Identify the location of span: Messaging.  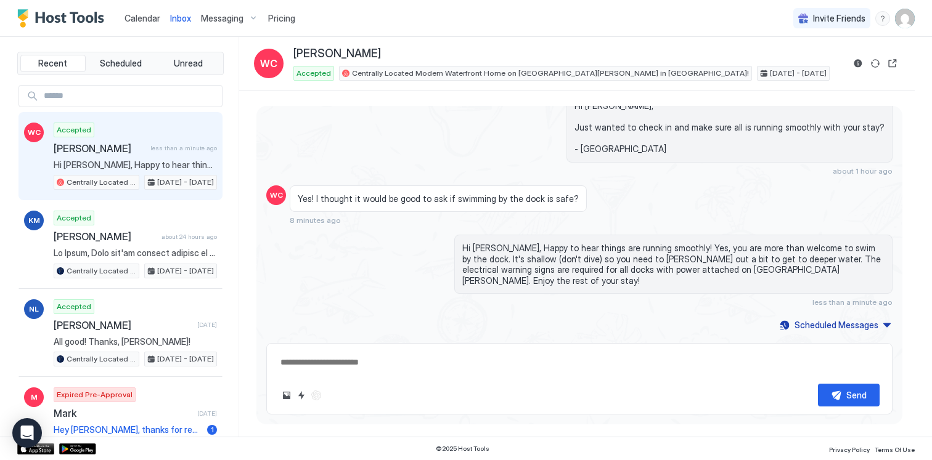
(222, 18).